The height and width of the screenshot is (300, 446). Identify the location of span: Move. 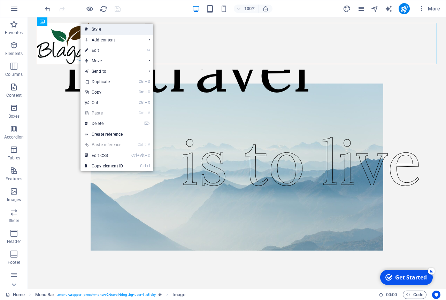
(112, 61).